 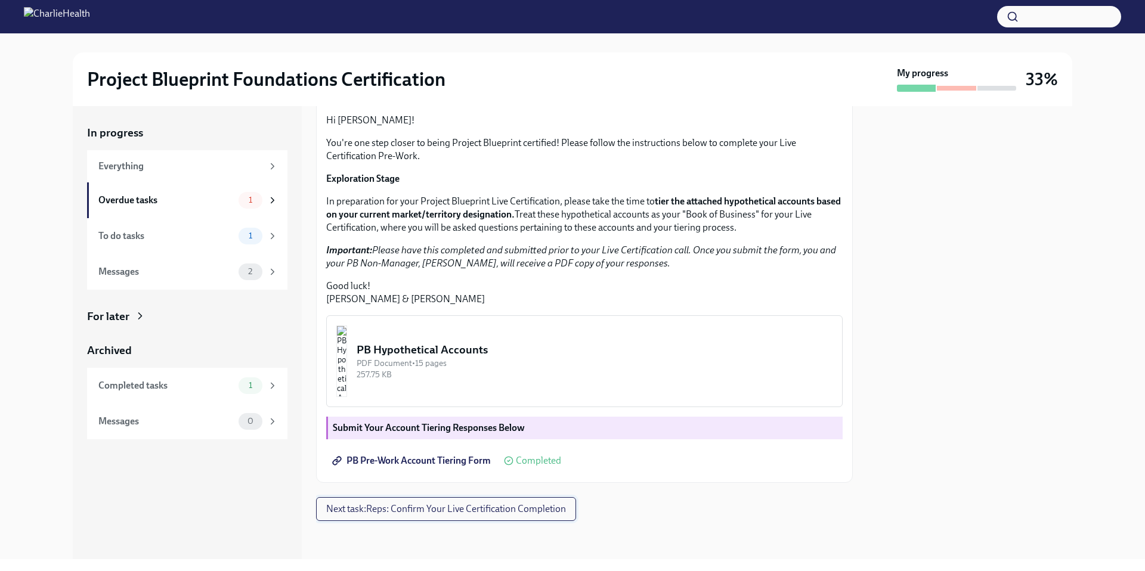 What do you see at coordinates (1042, 79) in the screenshot?
I see `h3: 33%` at bounding box center [1042, 79].